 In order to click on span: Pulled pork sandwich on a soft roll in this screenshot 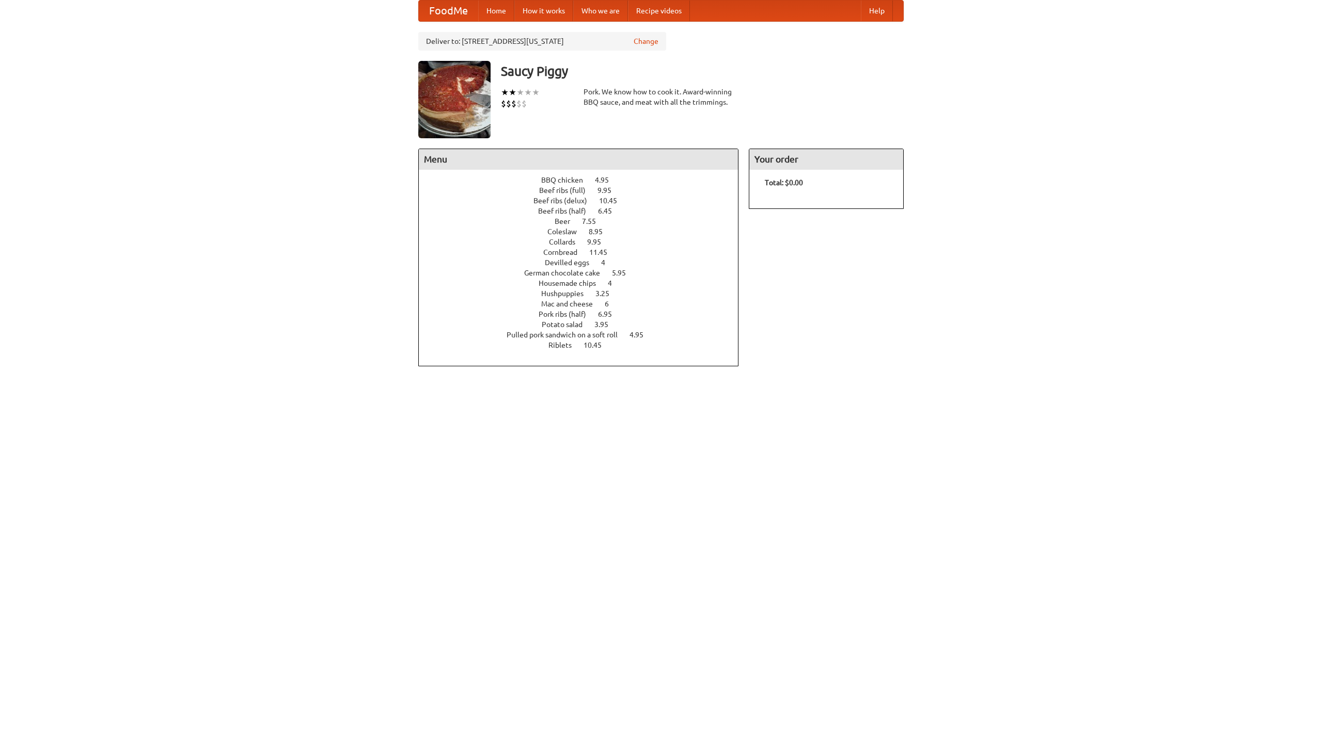, I will do `click(567, 335)`.